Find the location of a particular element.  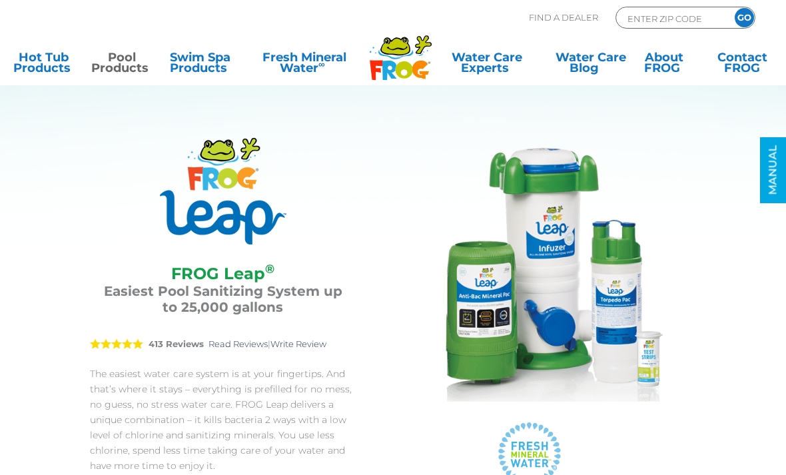

a: Write Review is located at coordinates (298, 344).